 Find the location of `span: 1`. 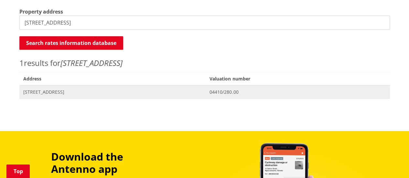

span: 1 is located at coordinates (22, 63).